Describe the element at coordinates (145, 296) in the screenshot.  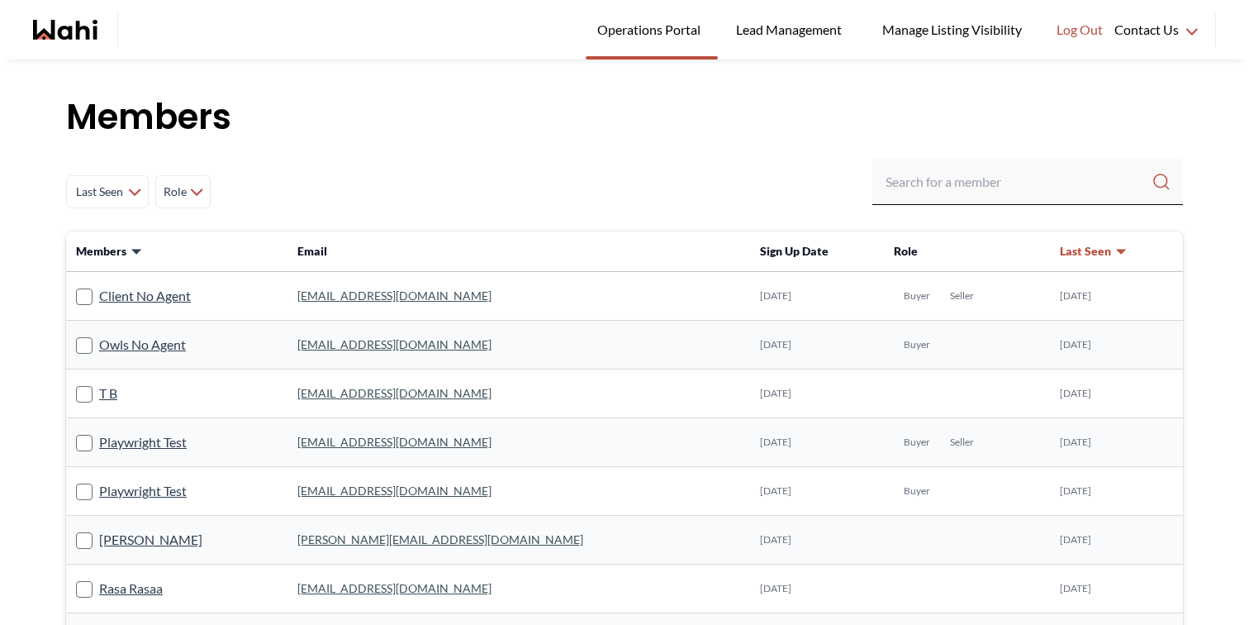
I see `a: Client No Agent` at that location.